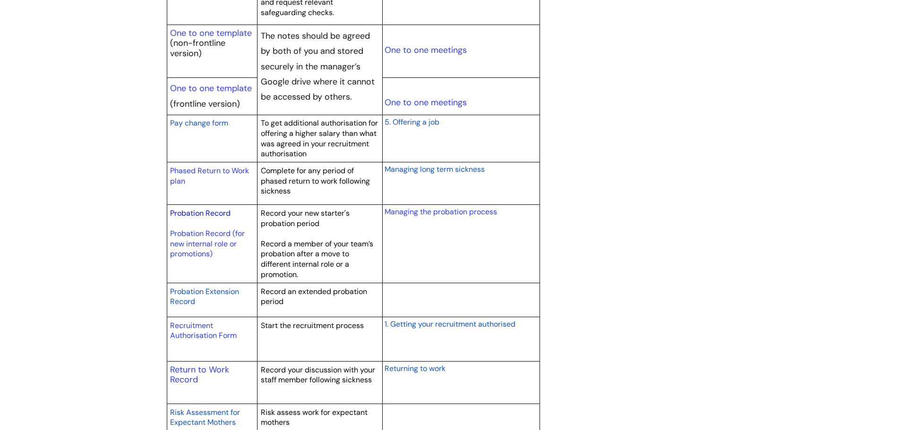 The image size is (900, 430). What do you see at coordinates (305, 218) in the screenshot?
I see `span: Record your new starter's probation period` at bounding box center [305, 218].